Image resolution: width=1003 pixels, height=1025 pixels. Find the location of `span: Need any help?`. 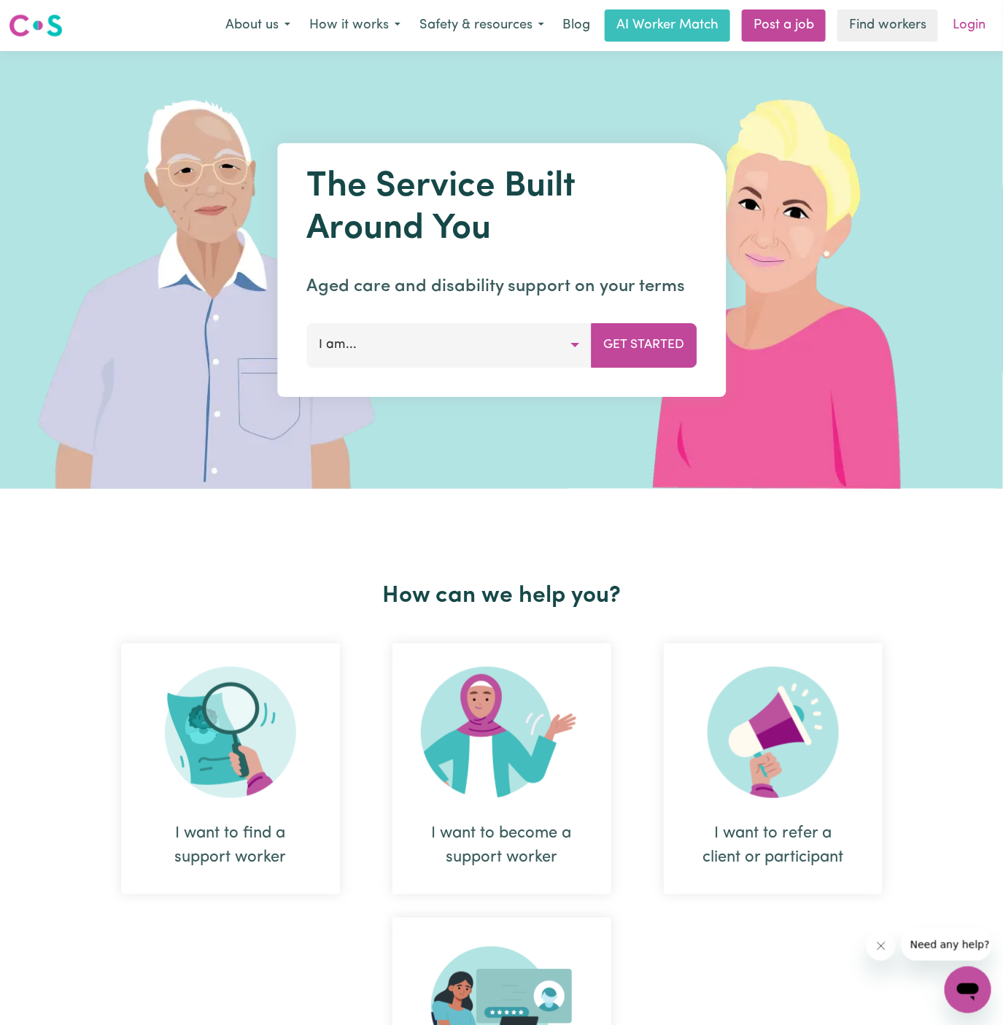

span: Need any help? is located at coordinates (48, 16).